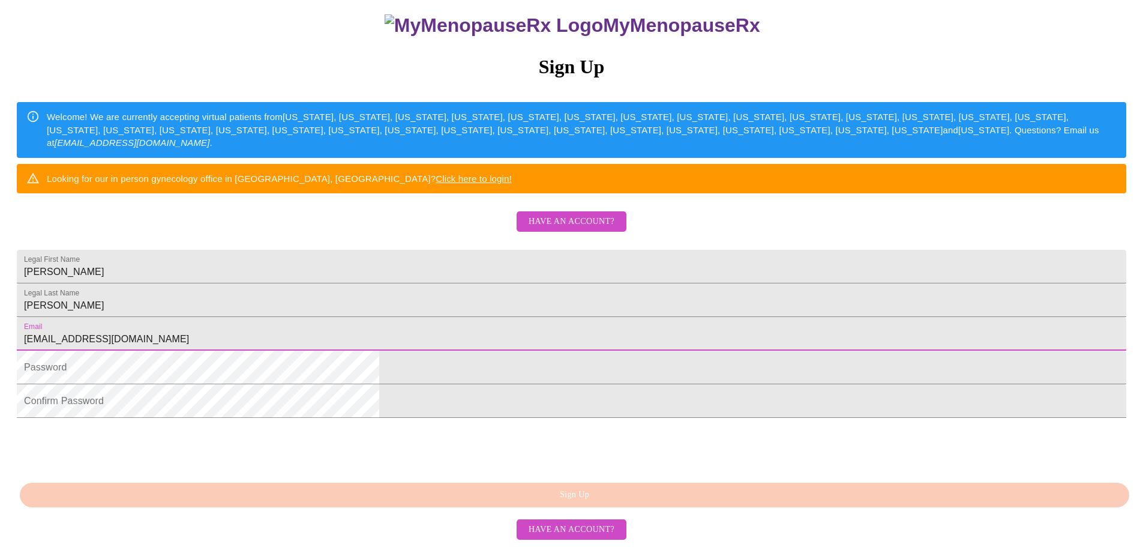 The image size is (1143, 547). I want to click on img: MyMenopauseRx Logo, so click(494, 25).